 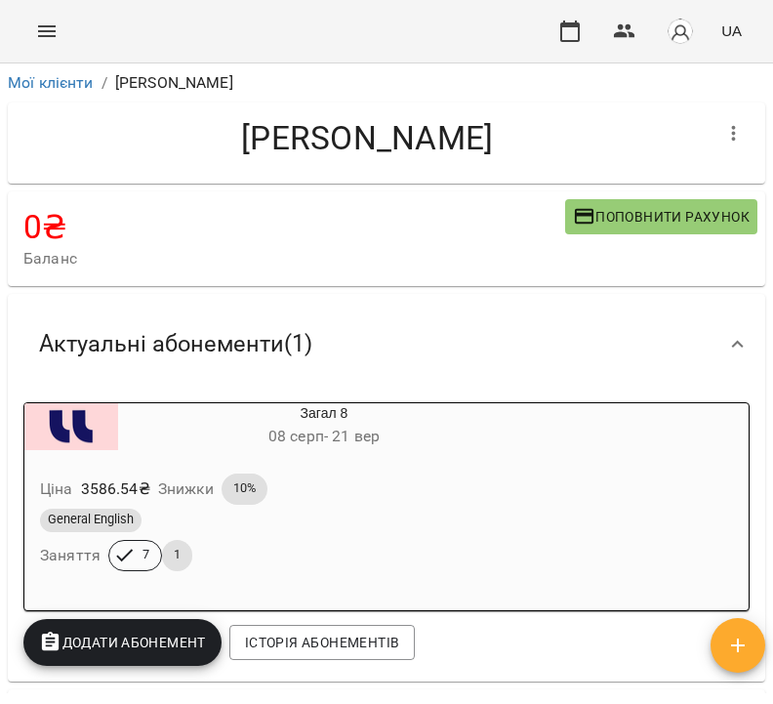 I want to click on div: Актуальні абонементи(1), so click(x=387, y=344).